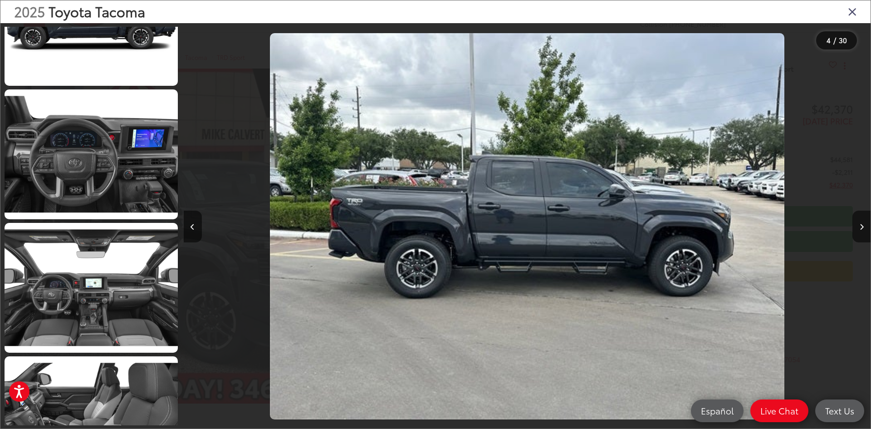  I want to click on span: Live Chat, so click(780, 410).